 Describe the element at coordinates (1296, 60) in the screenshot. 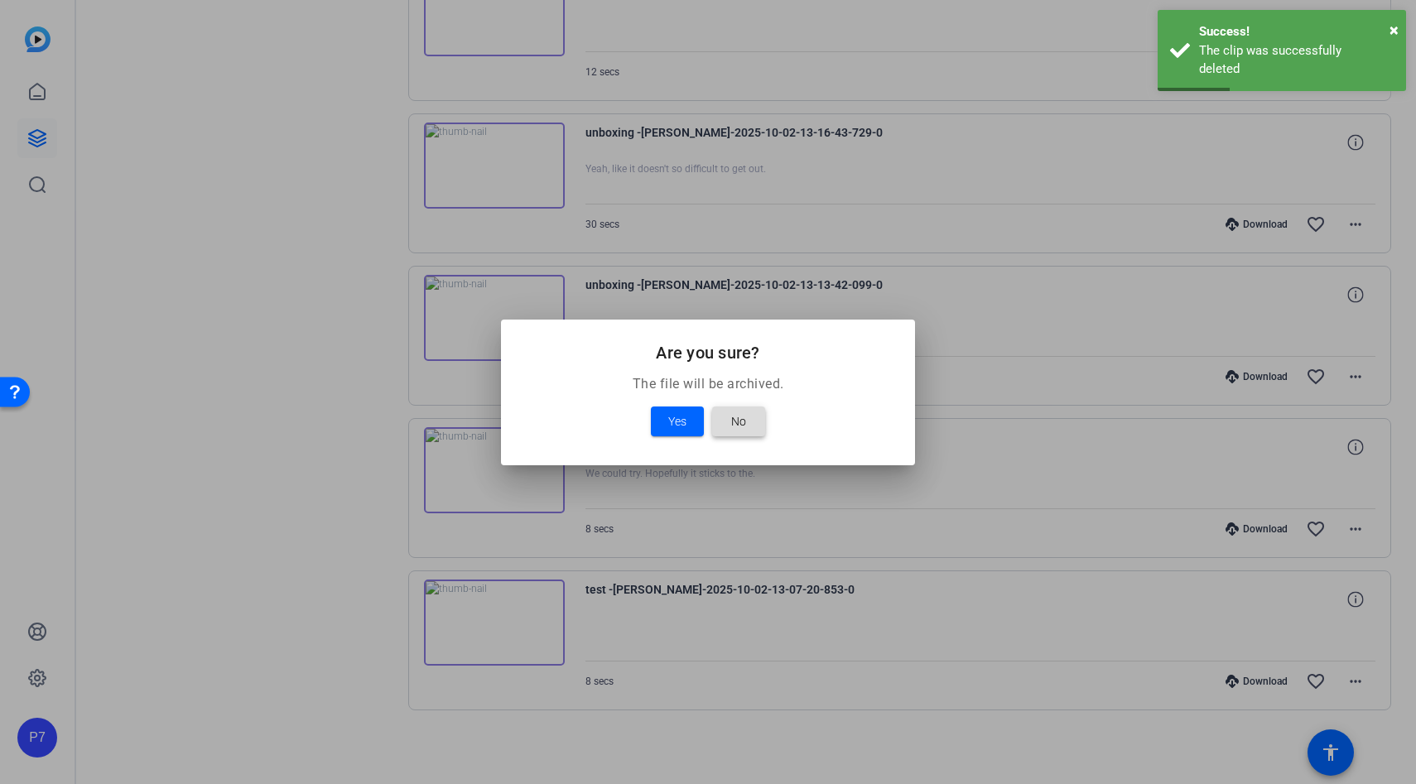

I see `div: The clip was successfully deleted` at that location.